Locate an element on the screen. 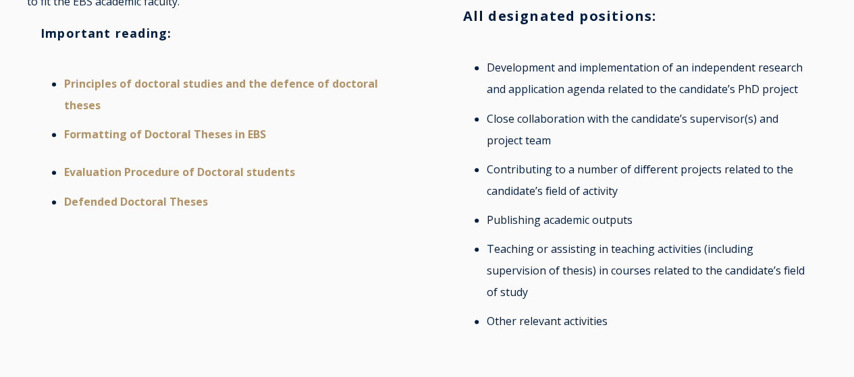 Image resolution: width=854 pixels, height=377 pixels. li: Publishing academic outputs is located at coordinates (646, 220).